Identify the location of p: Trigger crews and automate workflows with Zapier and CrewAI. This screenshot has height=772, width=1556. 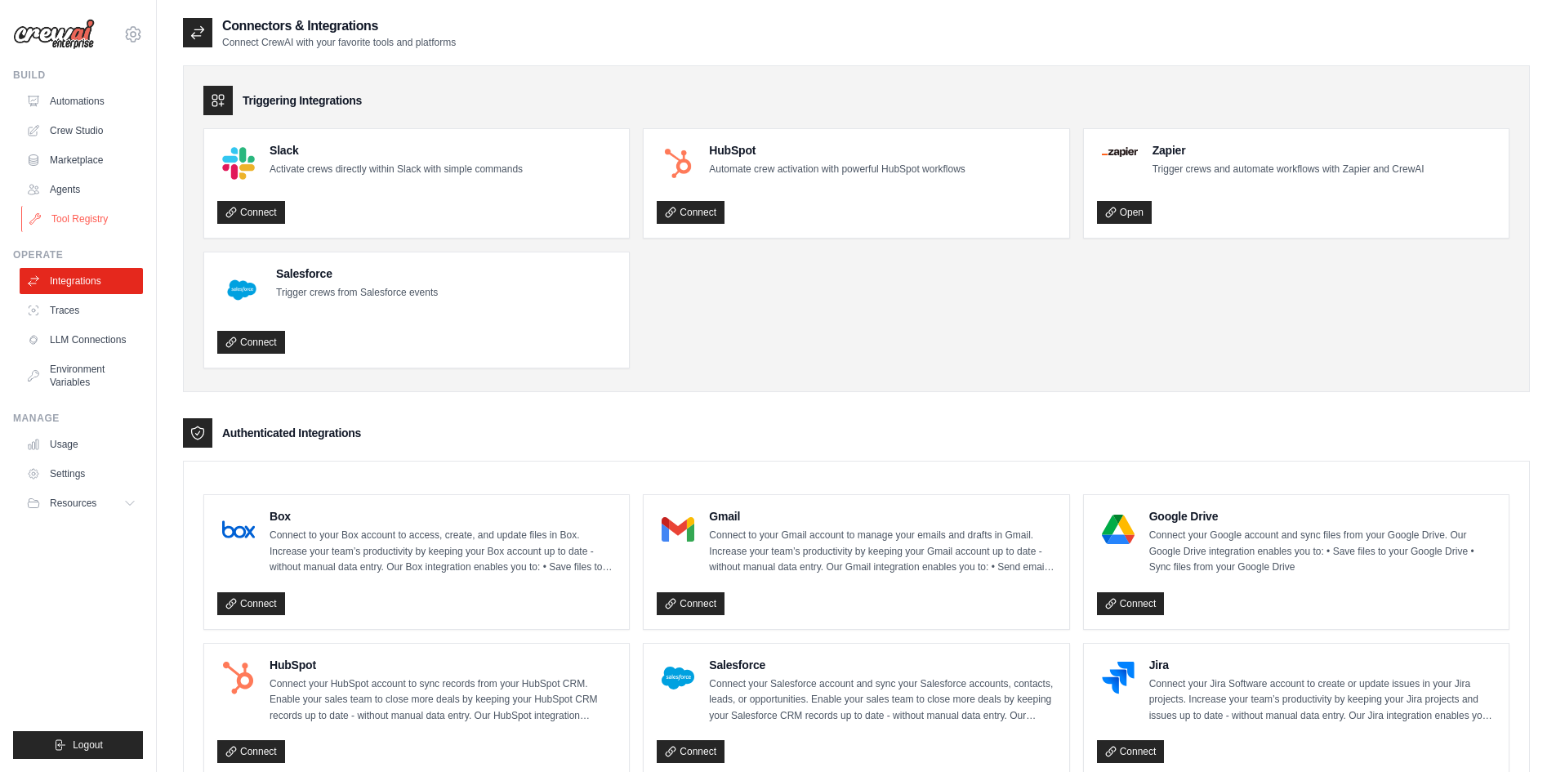
(1288, 170).